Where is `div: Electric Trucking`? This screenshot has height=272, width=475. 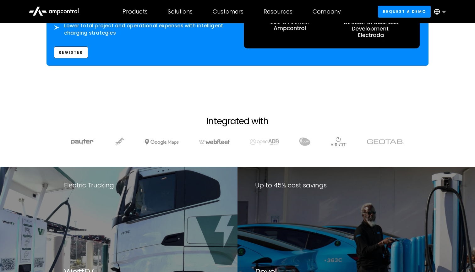 div: Electric Trucking is located at coordinates (89, 185).